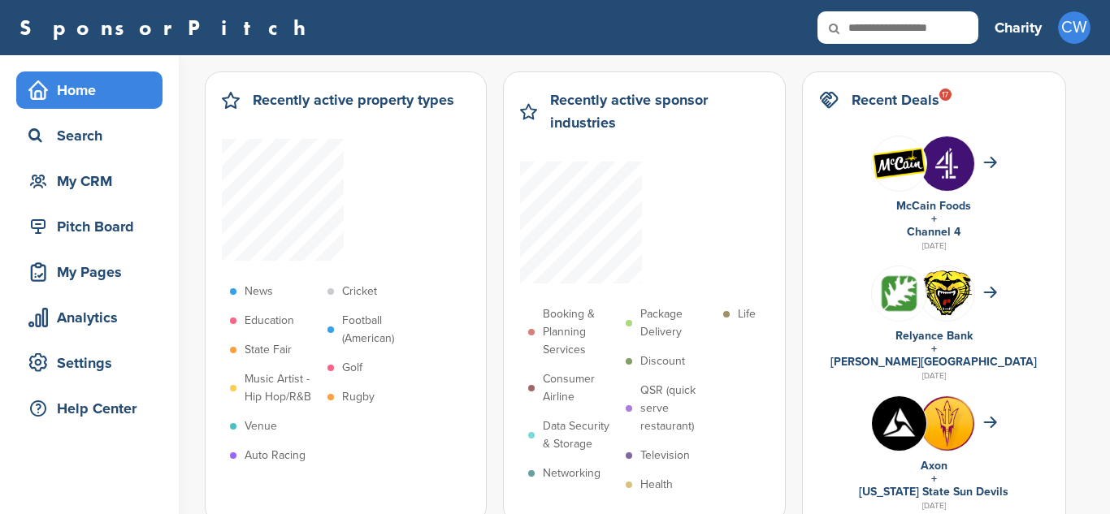  What do you see at coordinates (354, 100) in the screenshot?
I see `h2: Recently active property types` at bounding box center [354, 100].